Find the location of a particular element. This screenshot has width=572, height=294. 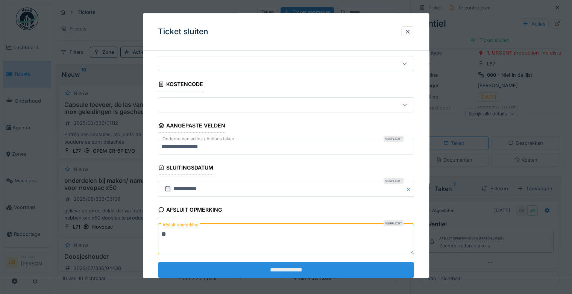

div: Afsluit opmerking is located at coordinates (190, 211).